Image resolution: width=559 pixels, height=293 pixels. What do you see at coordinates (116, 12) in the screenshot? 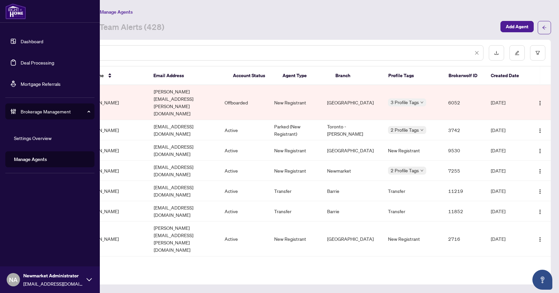
I see `span: Manage Agents` at bounding box center [116, 12].